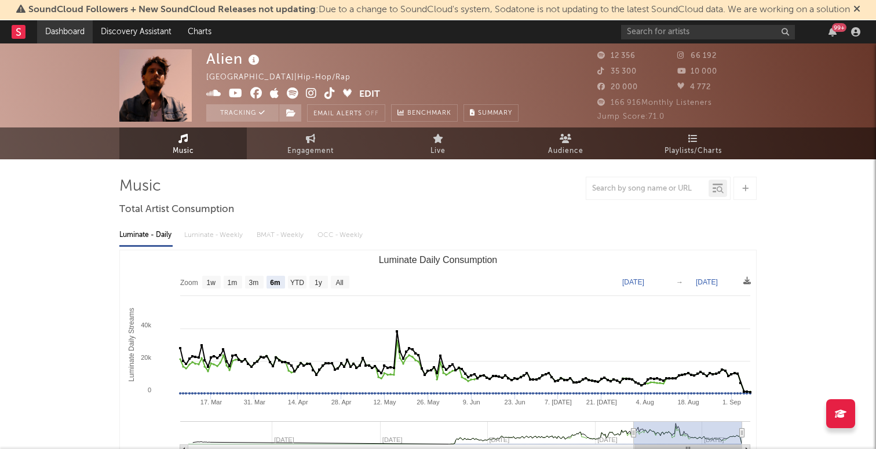 This screenshot has width=876, height=449. I want to click on span: Benchmark, so click(429, 114).